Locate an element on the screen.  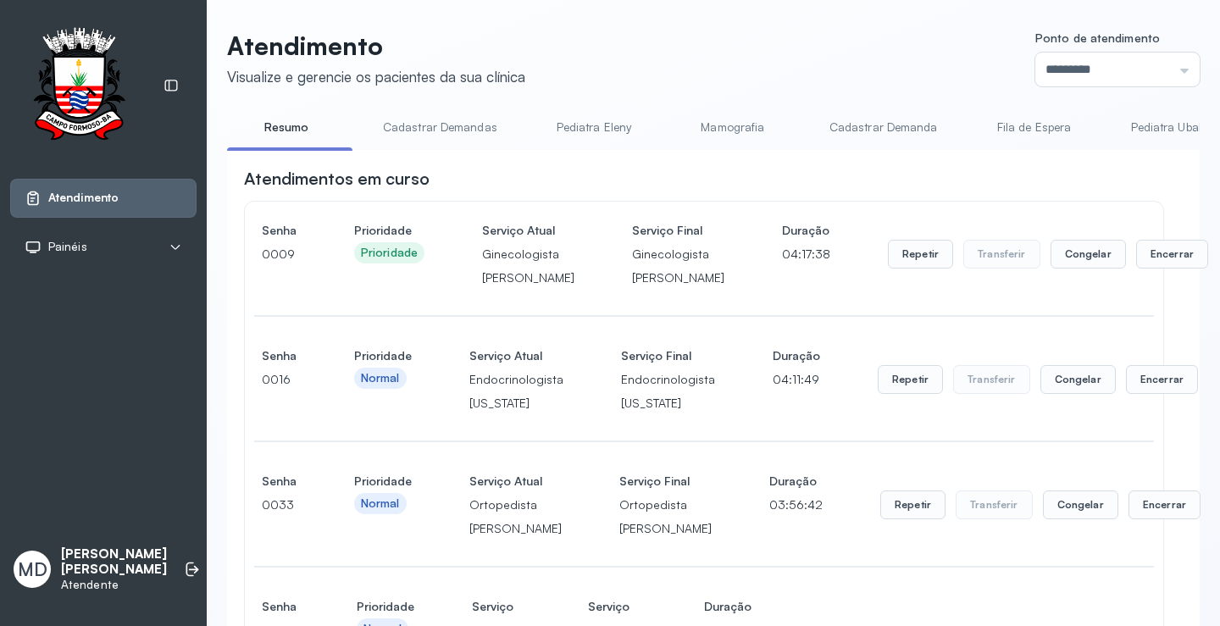
span: Atendimento is located at coordinates (83, 197).